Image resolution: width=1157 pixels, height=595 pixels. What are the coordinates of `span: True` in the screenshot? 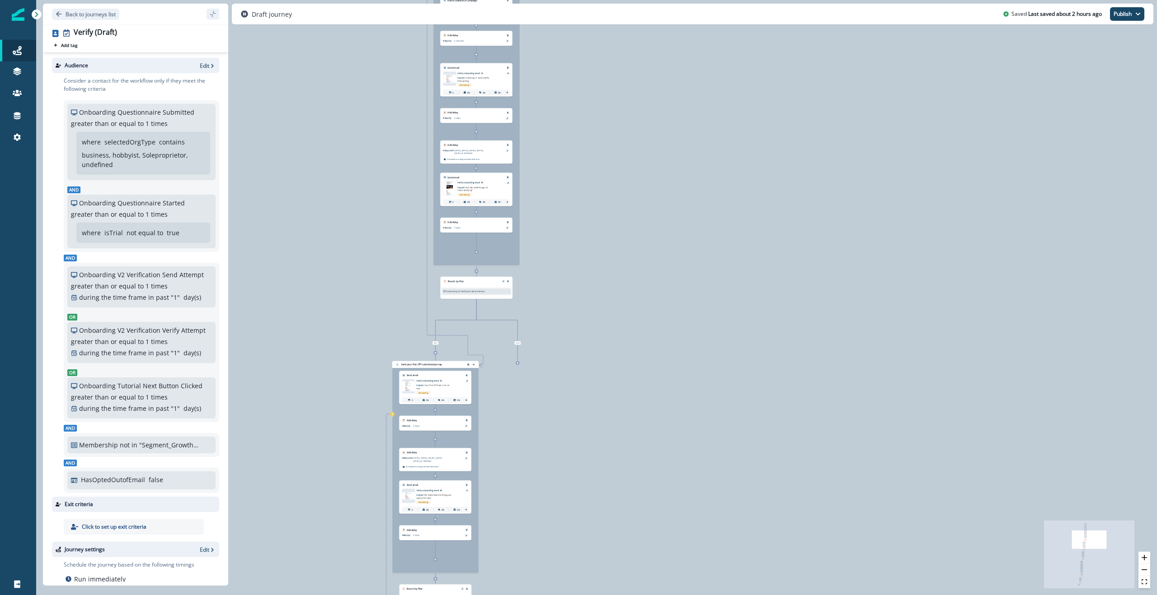 It's located at (435, 343).